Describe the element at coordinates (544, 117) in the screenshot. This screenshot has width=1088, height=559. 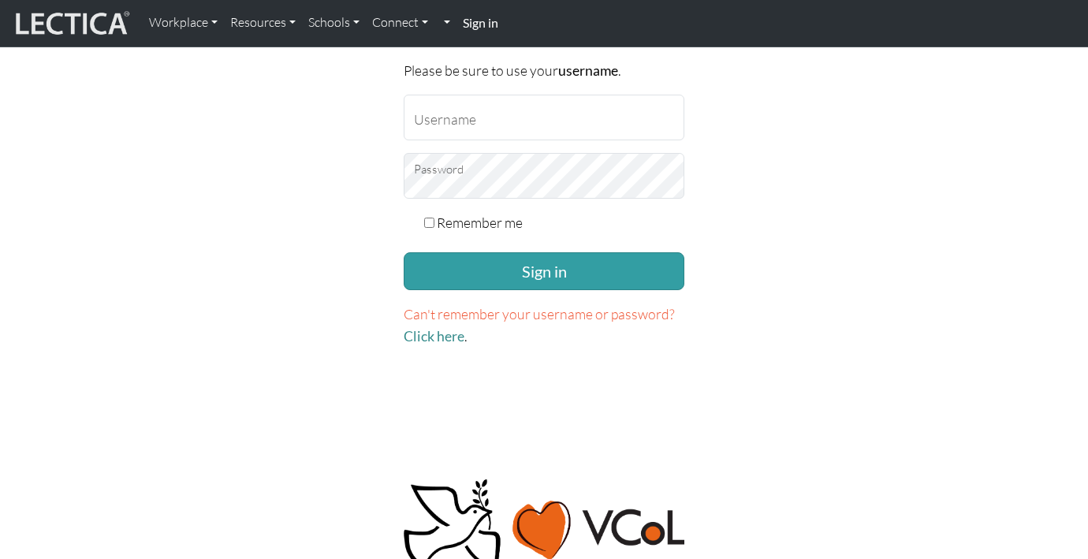
I see `input: Username` at that location.